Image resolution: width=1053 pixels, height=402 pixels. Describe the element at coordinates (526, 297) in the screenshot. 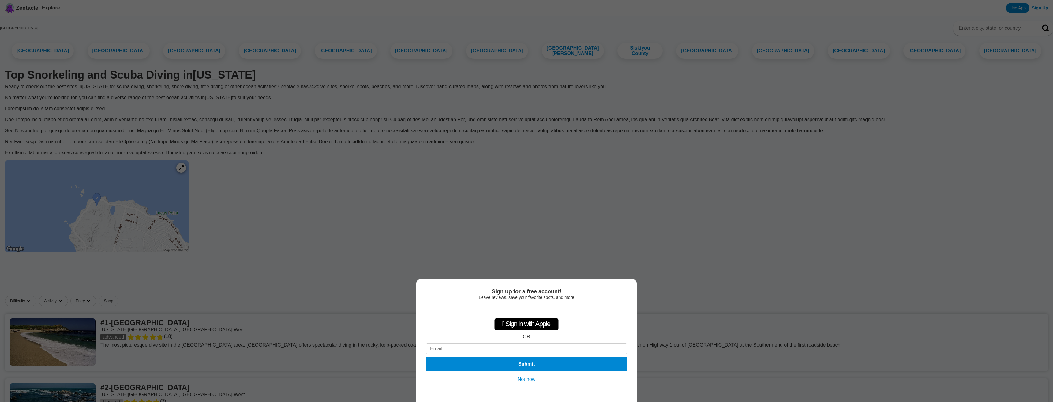

I see `div: Leave reviews, save your favorite spots, and more` at that location.